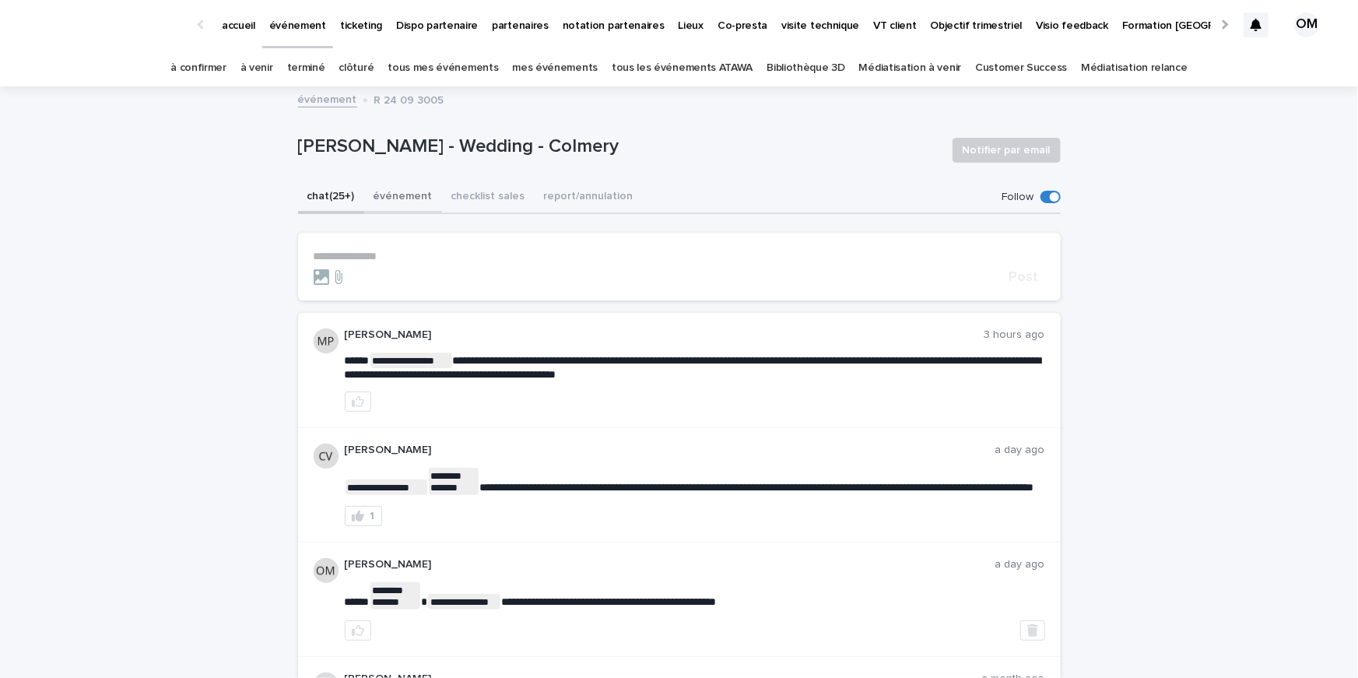 The image size is (1358, 678). I want to click on a: clôturé, so click(356, 68).